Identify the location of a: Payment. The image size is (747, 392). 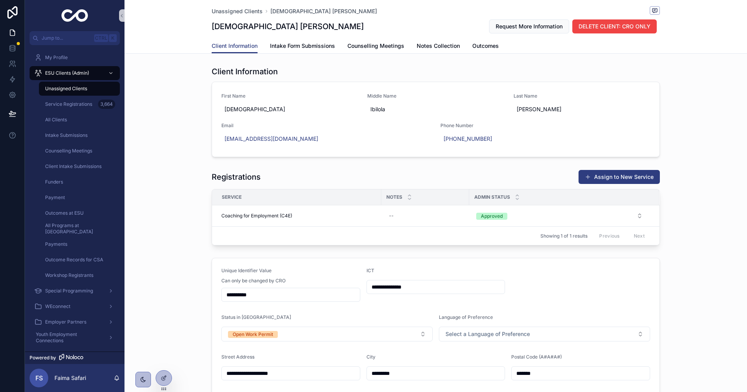
(79, 198).